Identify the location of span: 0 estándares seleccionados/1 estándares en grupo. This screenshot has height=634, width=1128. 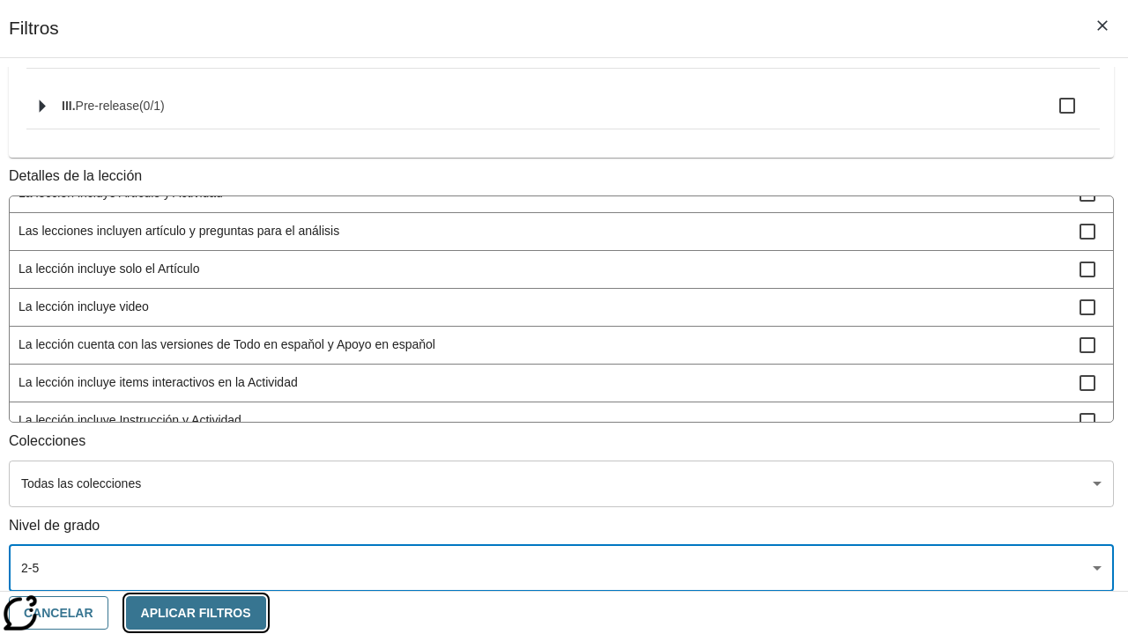
(152, 106).